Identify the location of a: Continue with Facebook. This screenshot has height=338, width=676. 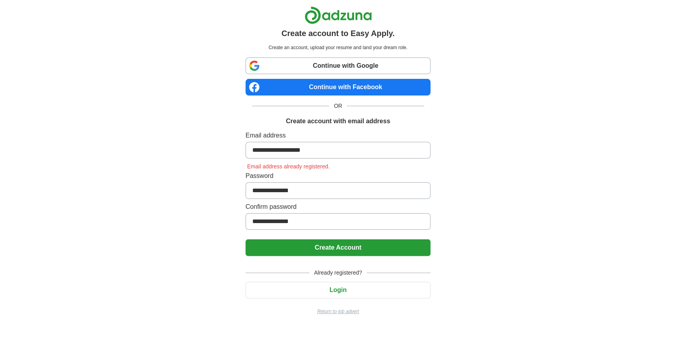
(338, 87).